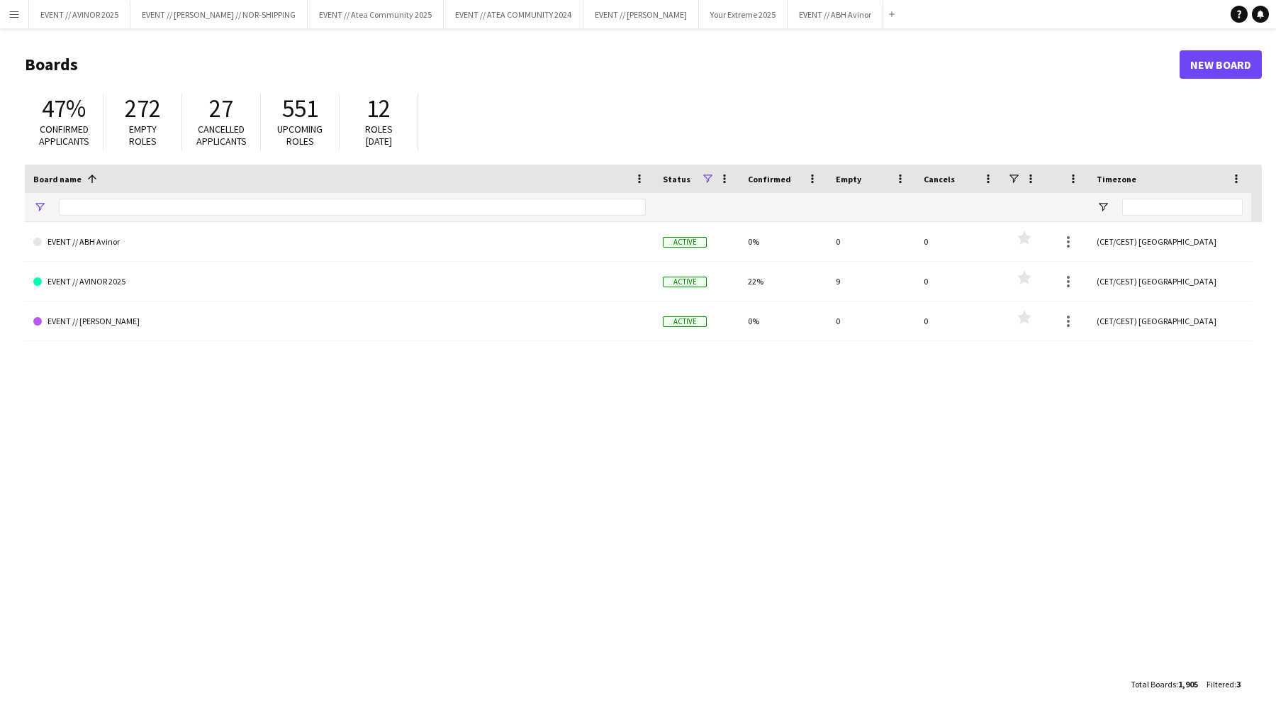  I want to click on button: EVENT // ATEA COMMUNITY 2024, so click(513, 14).